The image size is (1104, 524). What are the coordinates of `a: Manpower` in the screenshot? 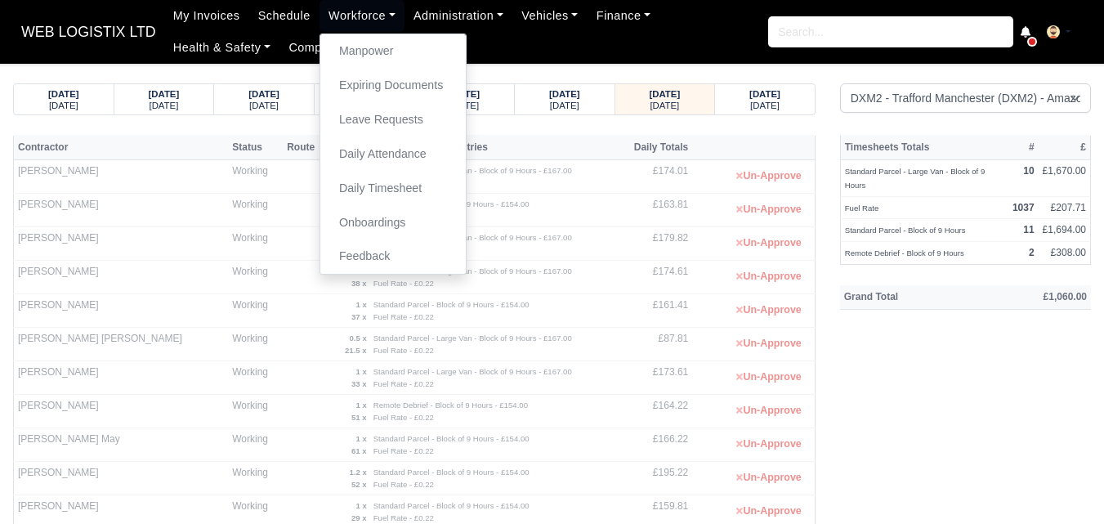 It's located at (393, 51).